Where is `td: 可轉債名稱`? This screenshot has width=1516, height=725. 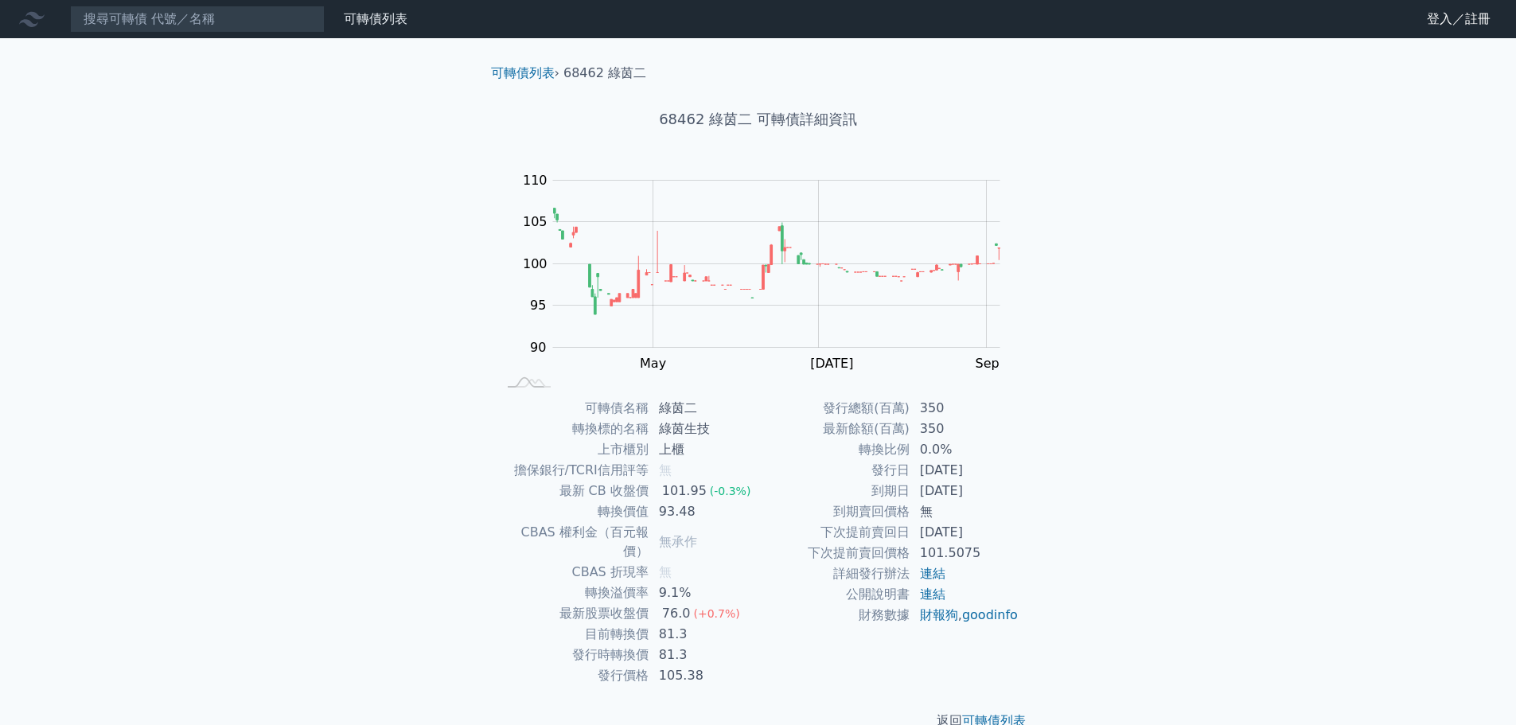
td: 可轉債名稱 is located at coordinates (573, 408).